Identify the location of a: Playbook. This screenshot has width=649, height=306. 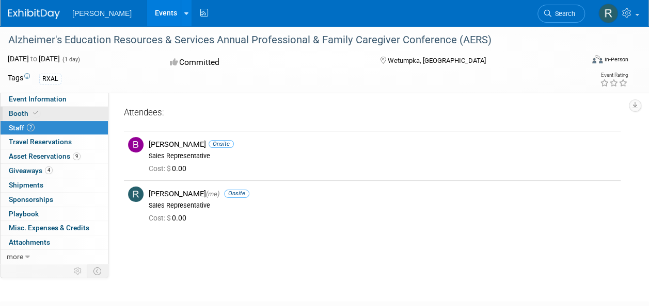
(54, 214).